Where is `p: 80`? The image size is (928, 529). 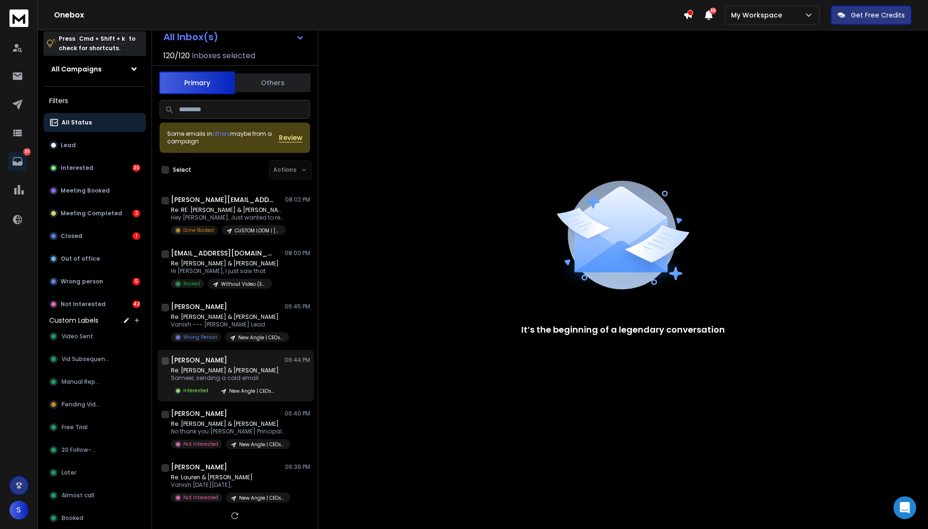 p: 80 is located at coordinates (27, 152).